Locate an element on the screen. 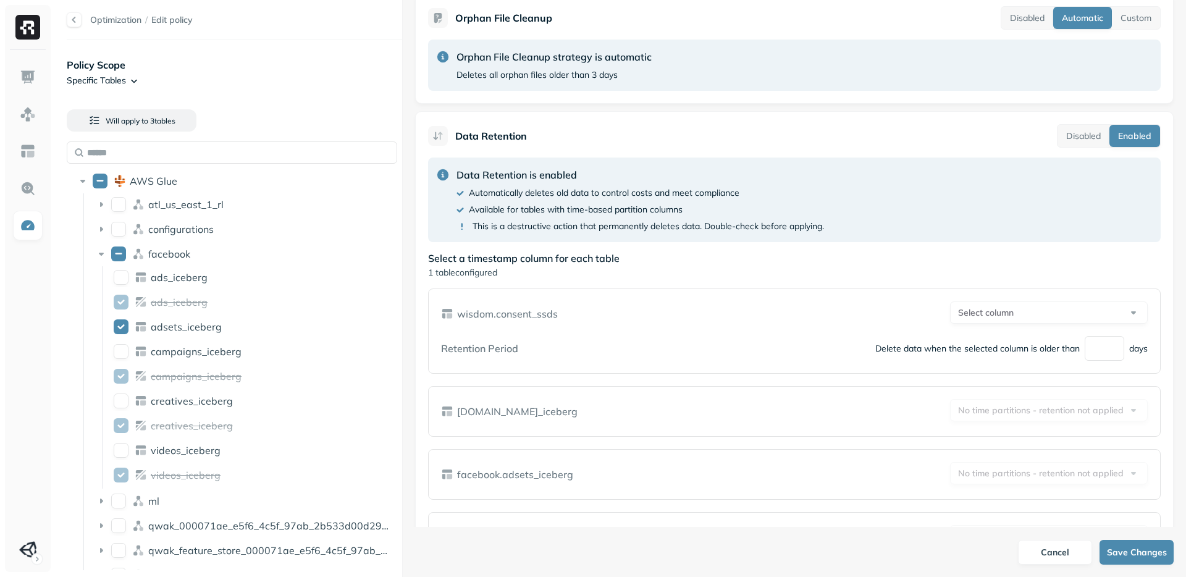  img: Asset Explorer is located at coordinates (28, 151).